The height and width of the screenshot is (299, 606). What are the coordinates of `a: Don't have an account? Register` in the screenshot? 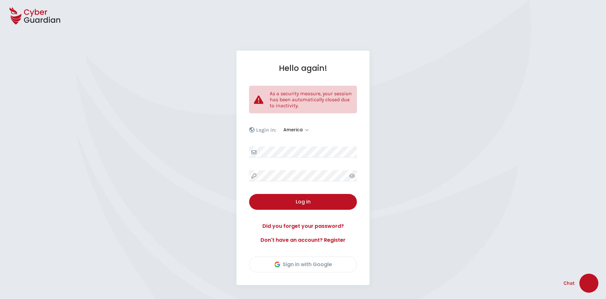 It's located at (303, 240).